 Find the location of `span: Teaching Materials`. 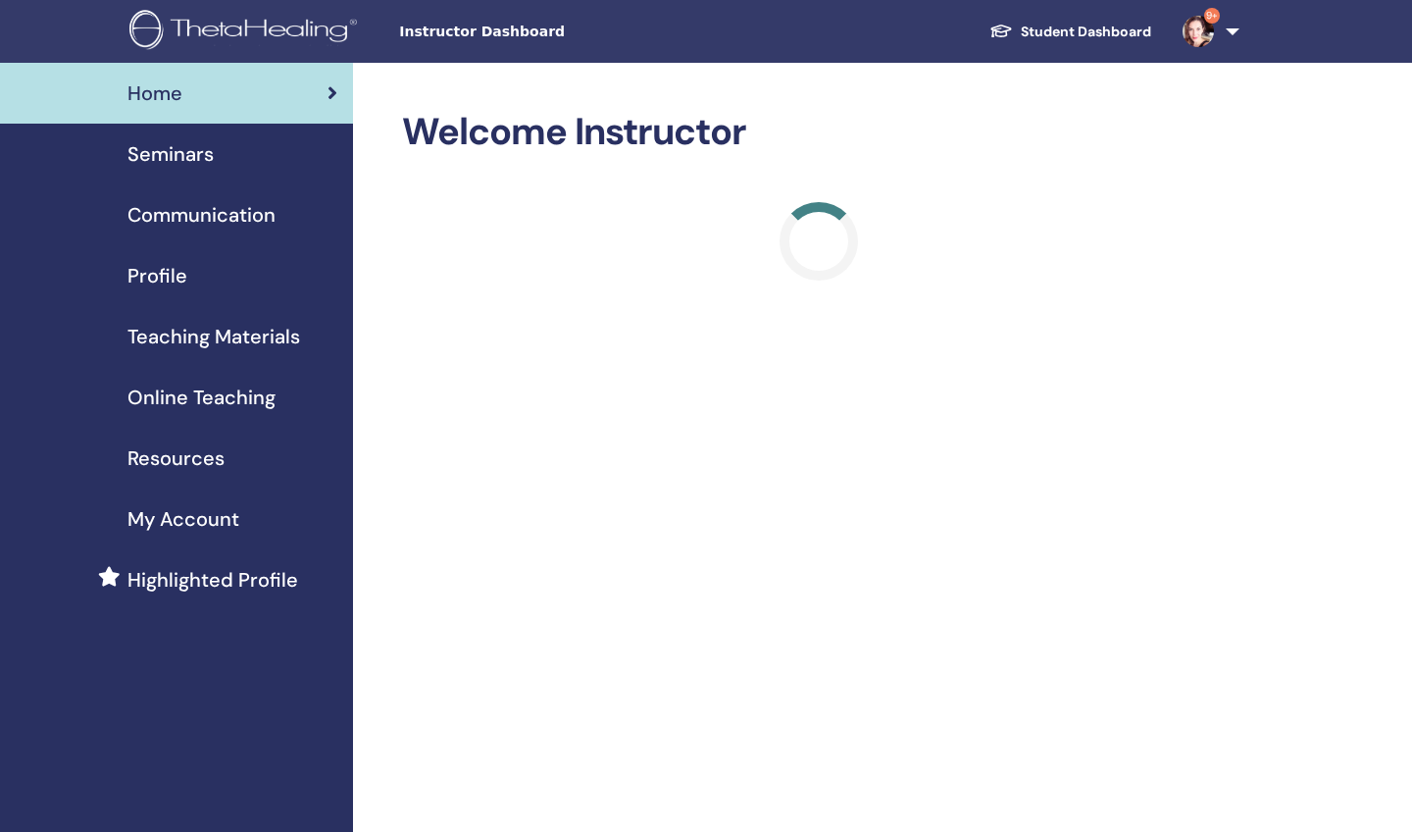

span: Teaching Materials is located at coordinates (214, 336).